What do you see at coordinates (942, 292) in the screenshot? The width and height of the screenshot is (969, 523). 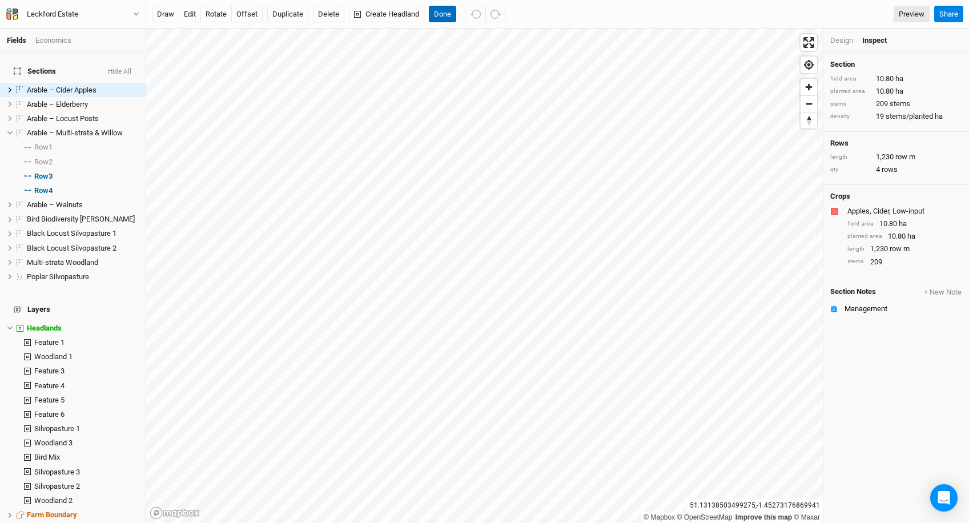 I see `button: + New Note` at bounding box center [942, 292].